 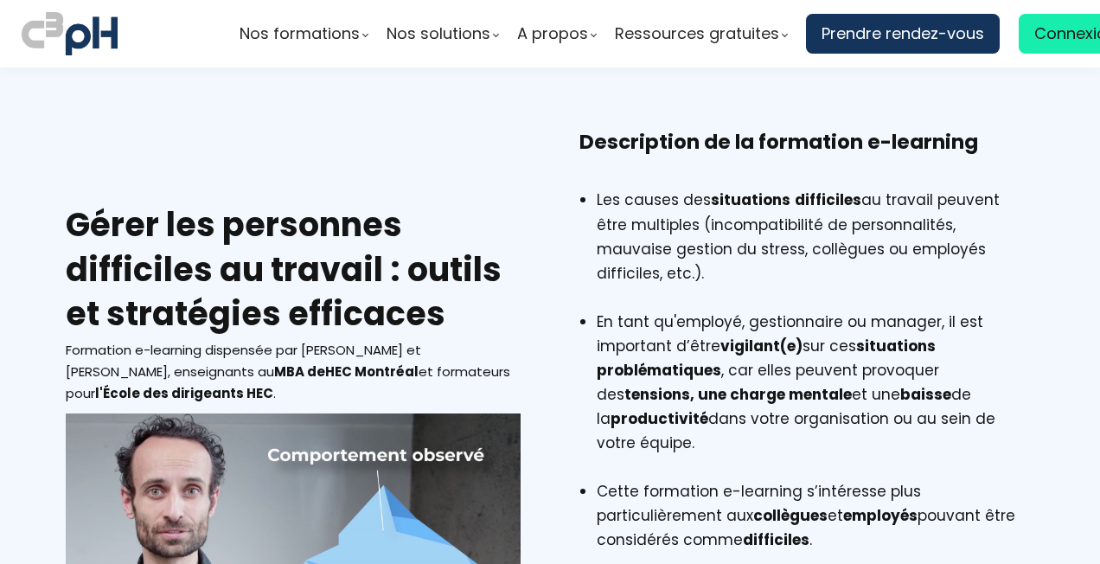 What do you see at coordinates (659, 370) in the screenshot?
I see `strong: problématiques` at bounding box center [659, 370].